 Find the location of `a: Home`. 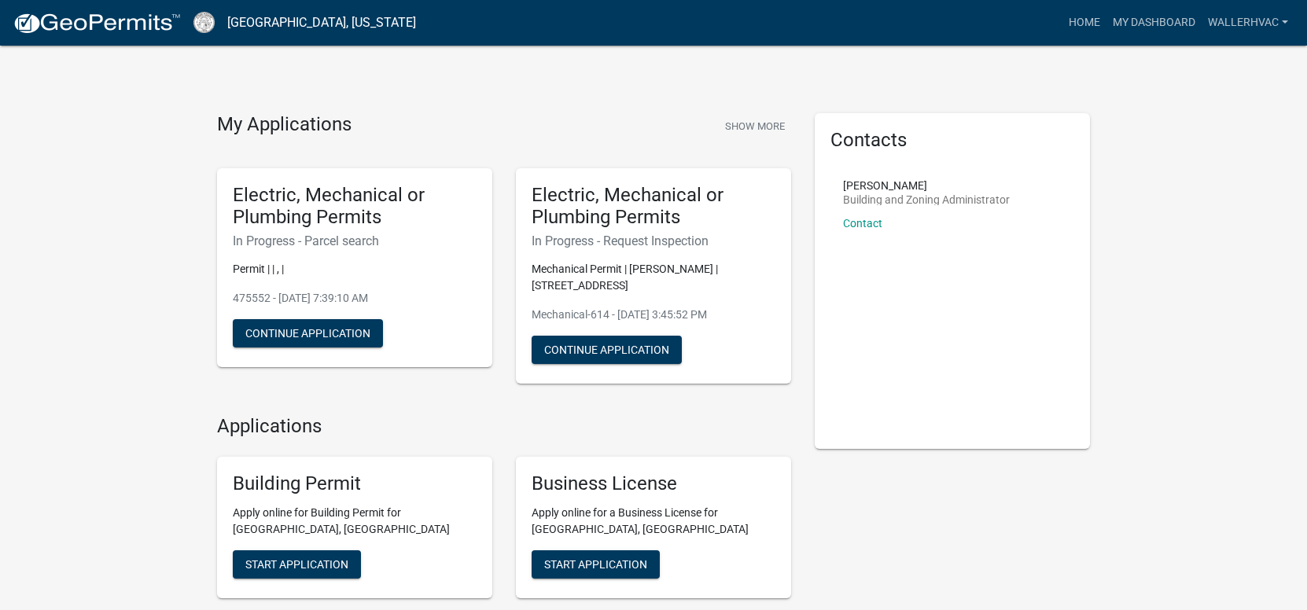

a: Home is located at coordinates (1084, 23).